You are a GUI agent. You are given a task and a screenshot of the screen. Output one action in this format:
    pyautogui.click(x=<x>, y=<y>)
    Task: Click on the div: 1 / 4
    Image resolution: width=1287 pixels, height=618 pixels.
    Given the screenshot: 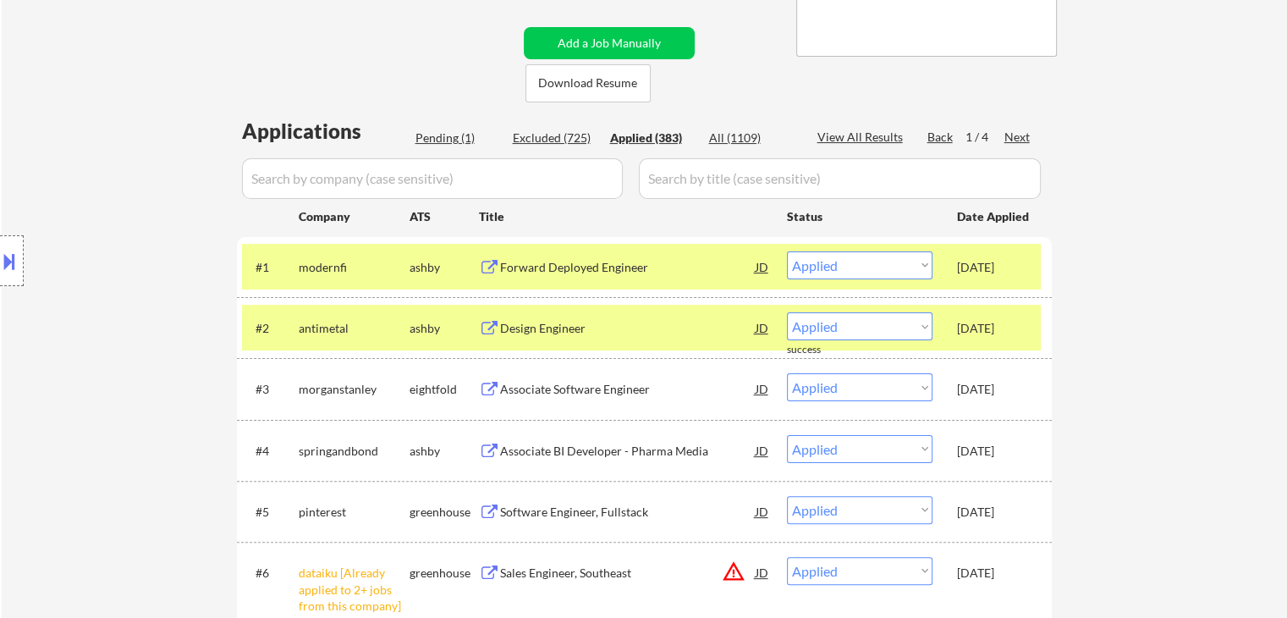 What is the action you would take?
    pyautogui.click(x=985, y=137)
    